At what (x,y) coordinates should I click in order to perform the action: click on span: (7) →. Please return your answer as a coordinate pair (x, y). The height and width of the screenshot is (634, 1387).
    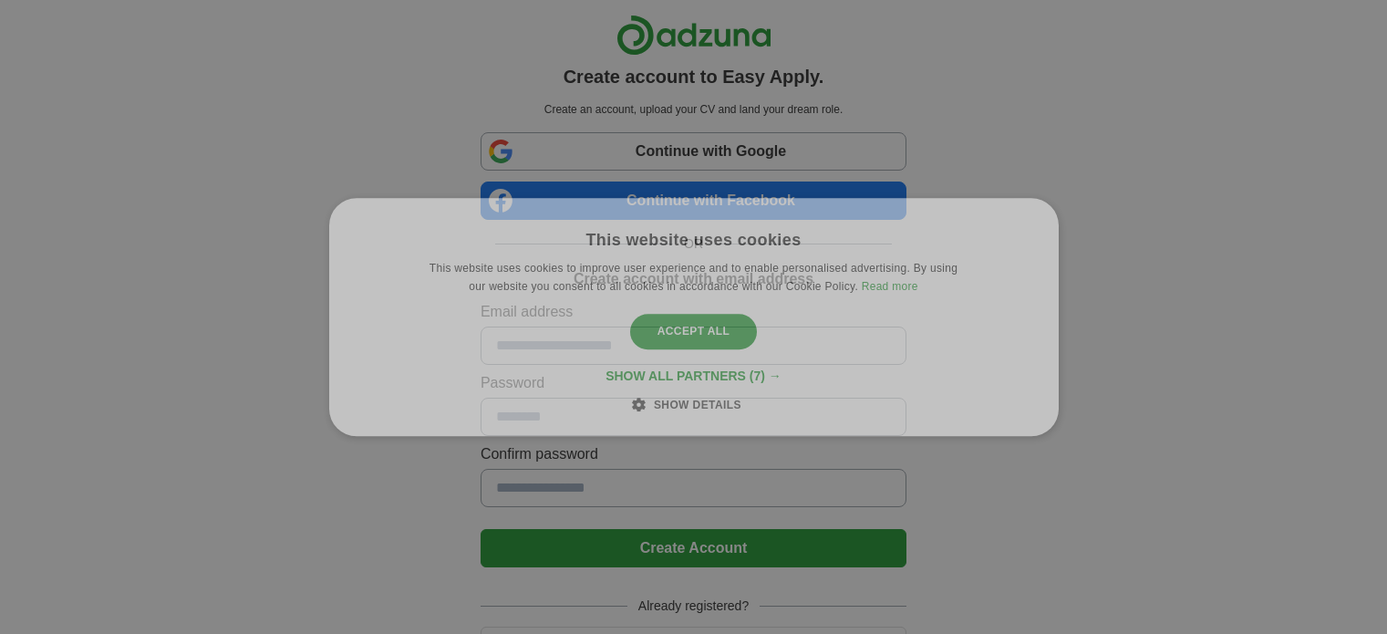
    Looking at the image, I should click on (765, 376).